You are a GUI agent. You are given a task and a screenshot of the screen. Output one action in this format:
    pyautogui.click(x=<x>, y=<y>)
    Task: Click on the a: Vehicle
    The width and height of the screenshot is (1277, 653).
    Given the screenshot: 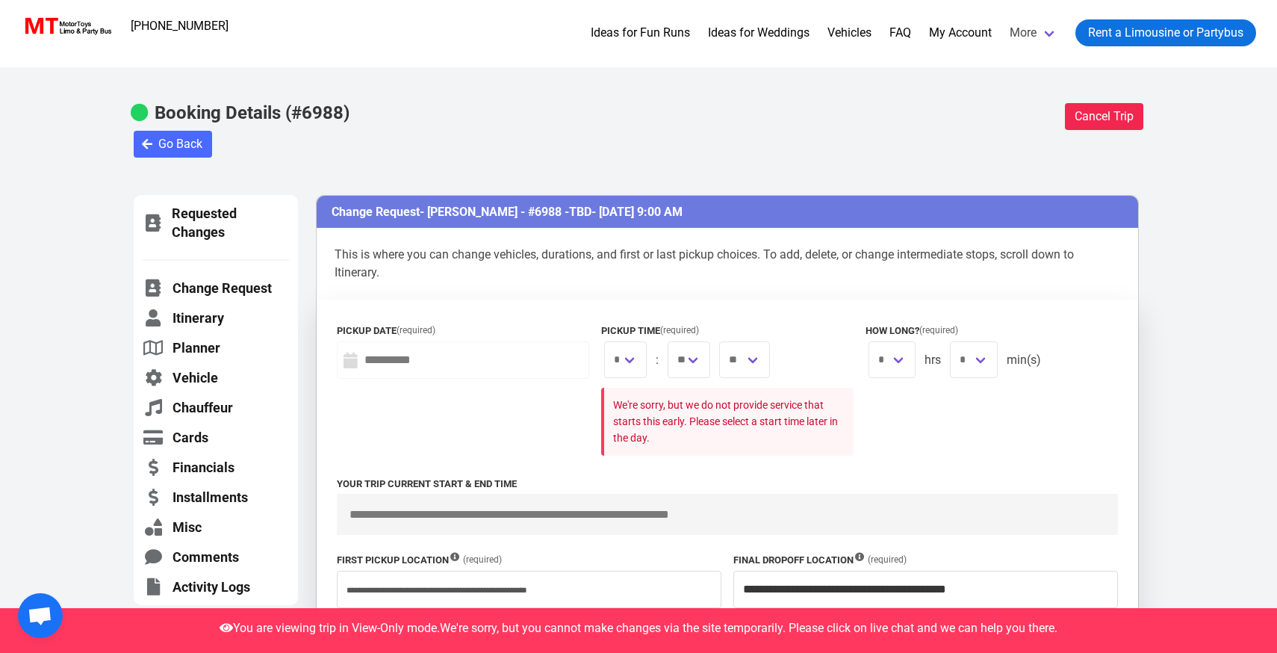 What is the action you would take?
    pyautogui.click(x=216, y=377)
    